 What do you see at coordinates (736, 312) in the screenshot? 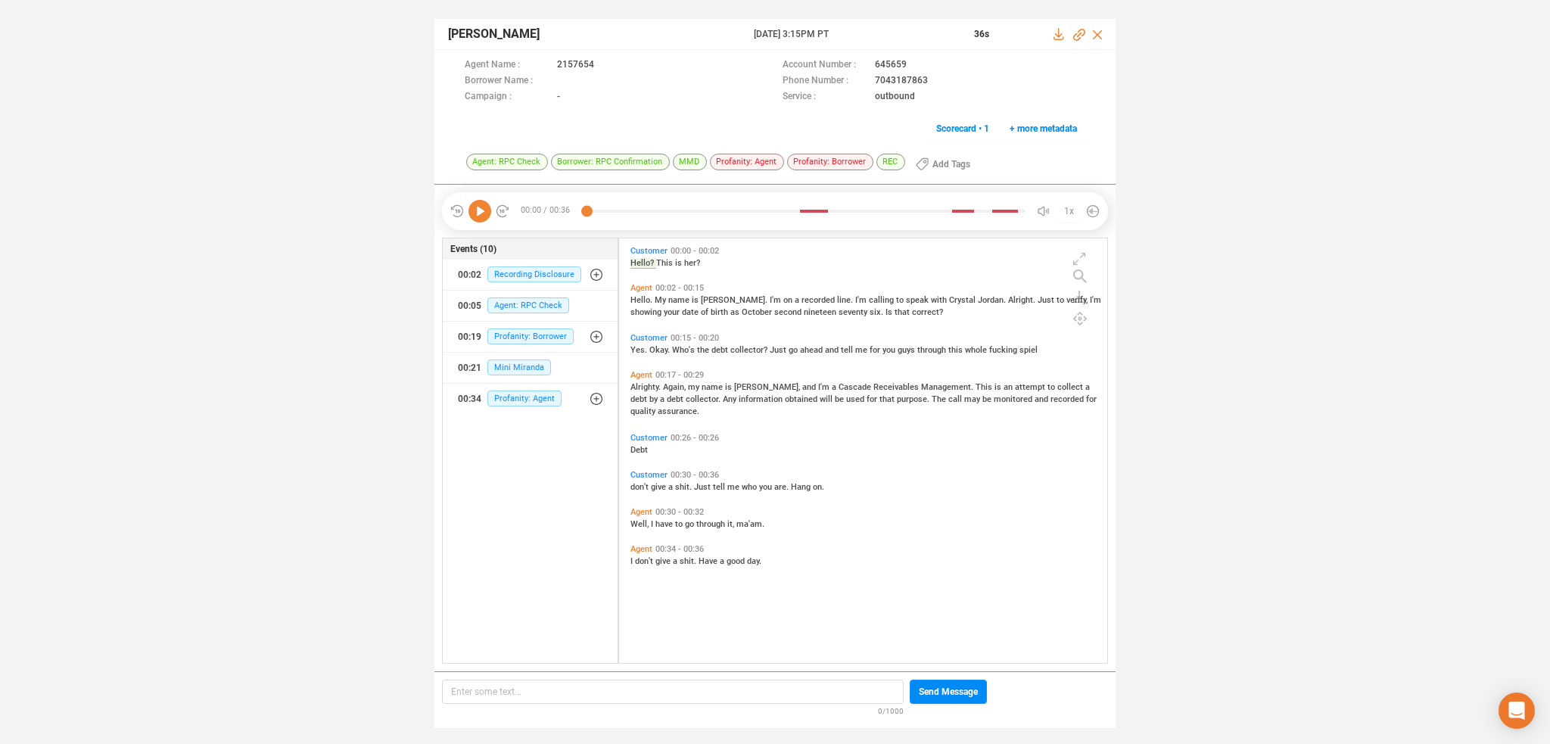
I see `span: as` at bounding box center [736, 312].